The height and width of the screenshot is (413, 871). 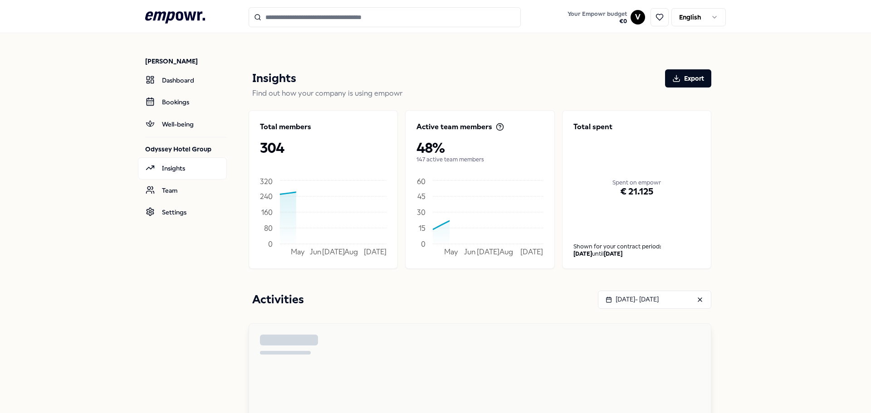 I want to click on tspan: 80, so click(x=268, y=228).